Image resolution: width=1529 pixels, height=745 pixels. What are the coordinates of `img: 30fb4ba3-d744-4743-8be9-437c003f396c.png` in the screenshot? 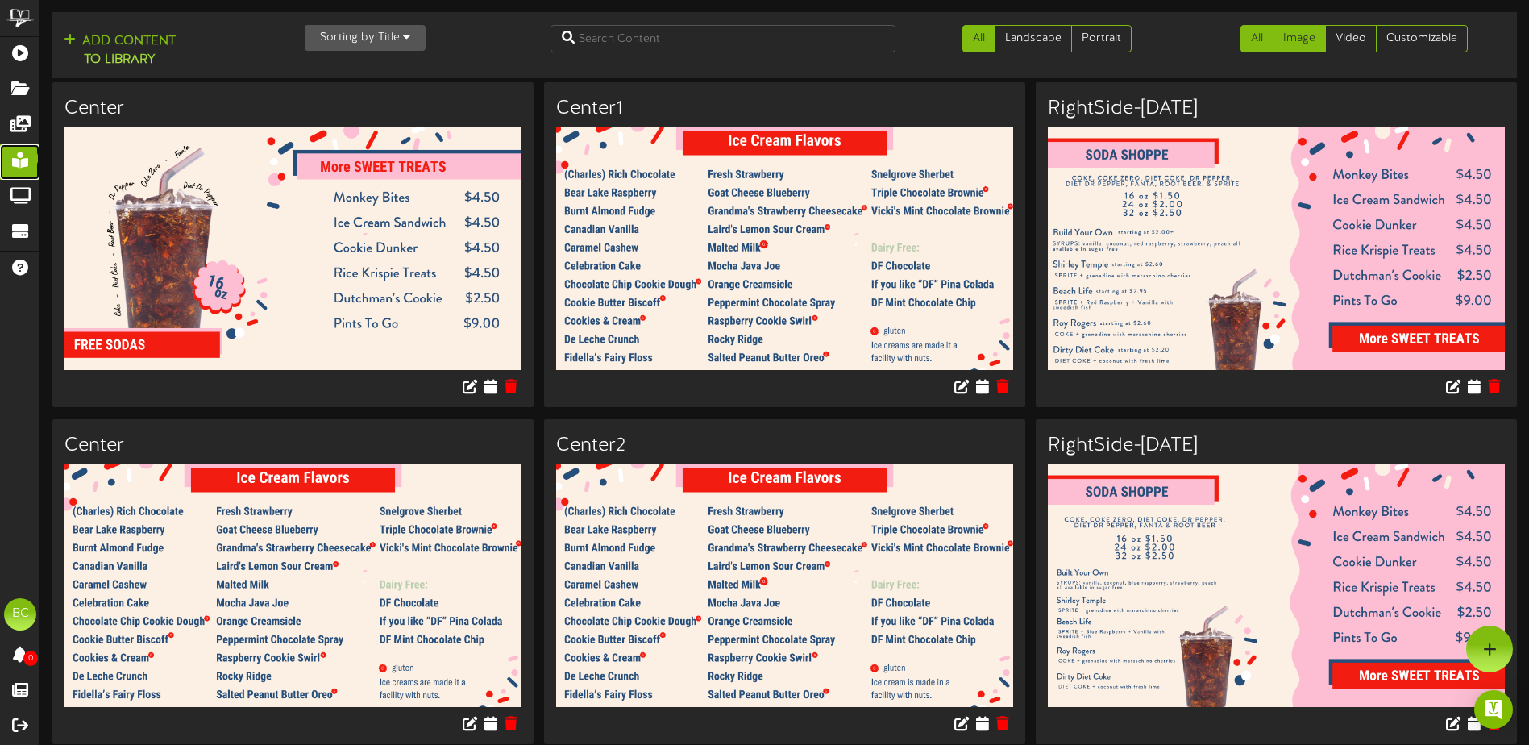 It's located at (1276, 248).